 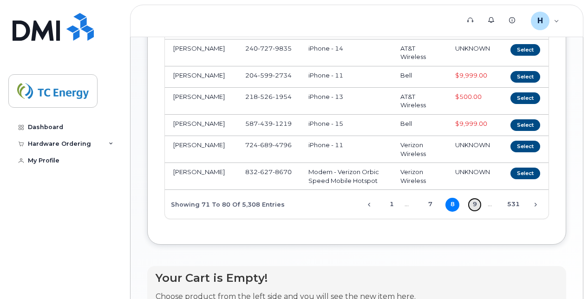 I want to click on span: 218, so click(x=269, y=97).